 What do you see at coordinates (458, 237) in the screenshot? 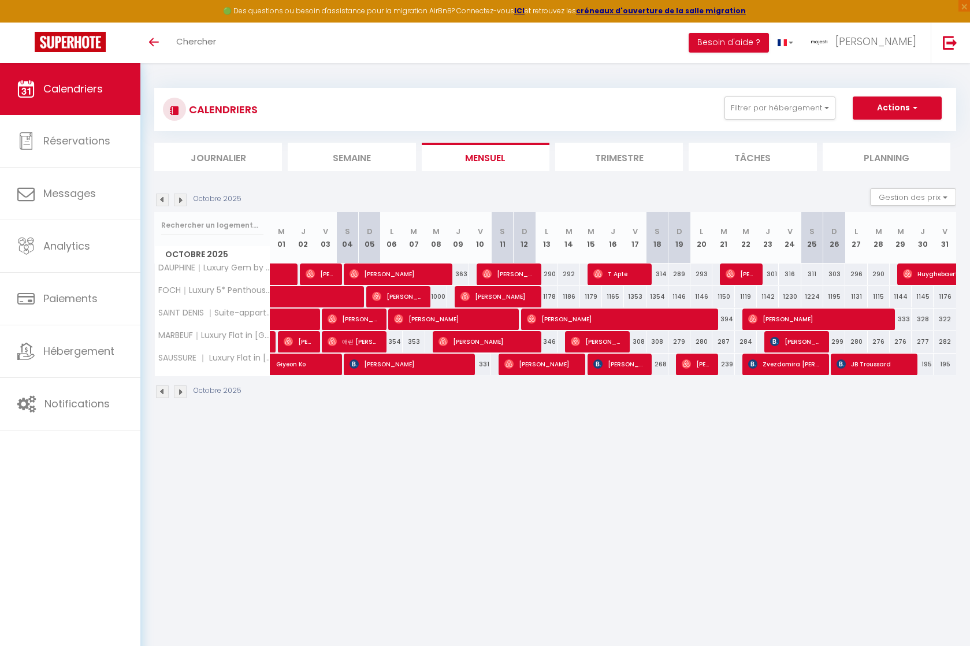
I see `th: 09` at bounding box center [458, 237].